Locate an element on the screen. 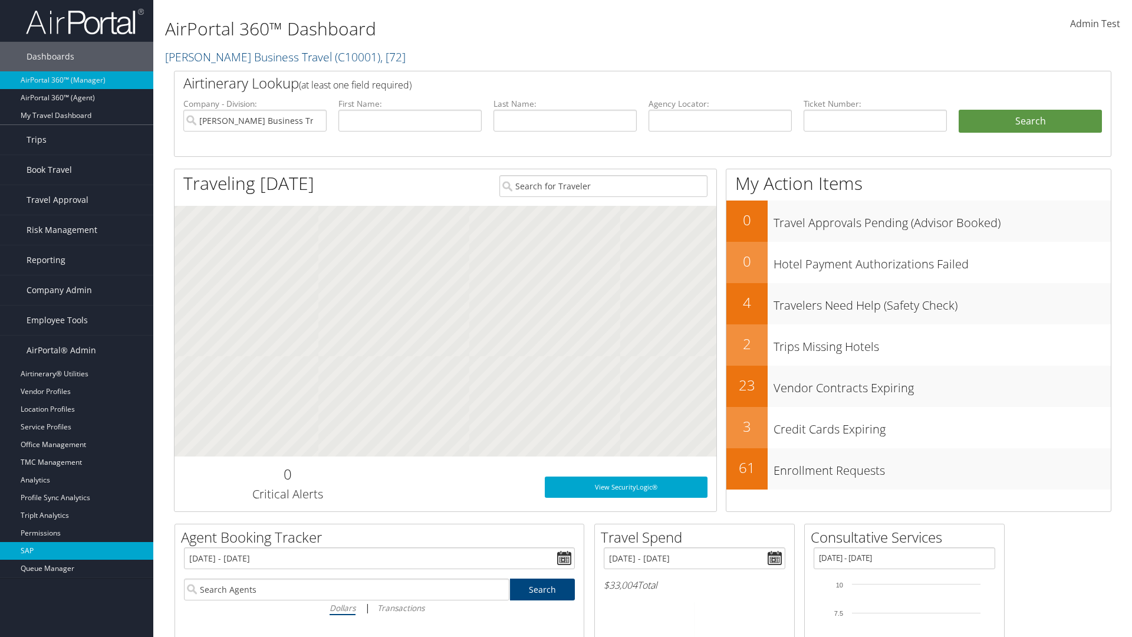 The height and width of the screenshot is (637, 1132). h6: Total is located at coordinates (694, 585).